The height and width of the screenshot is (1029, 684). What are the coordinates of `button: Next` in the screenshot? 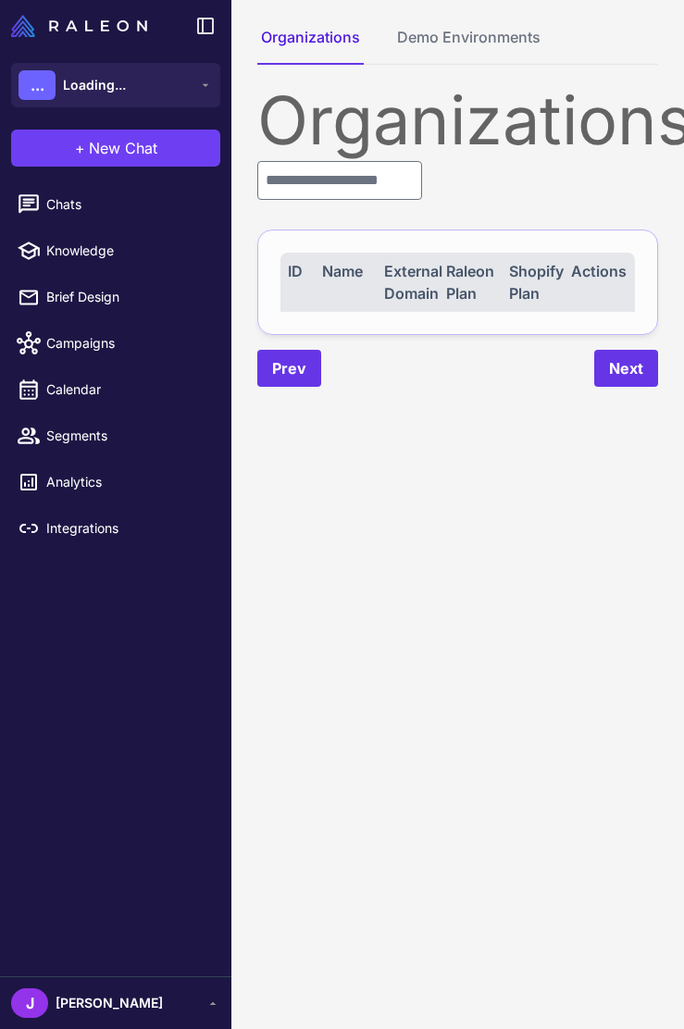 It's located at (625, 368).